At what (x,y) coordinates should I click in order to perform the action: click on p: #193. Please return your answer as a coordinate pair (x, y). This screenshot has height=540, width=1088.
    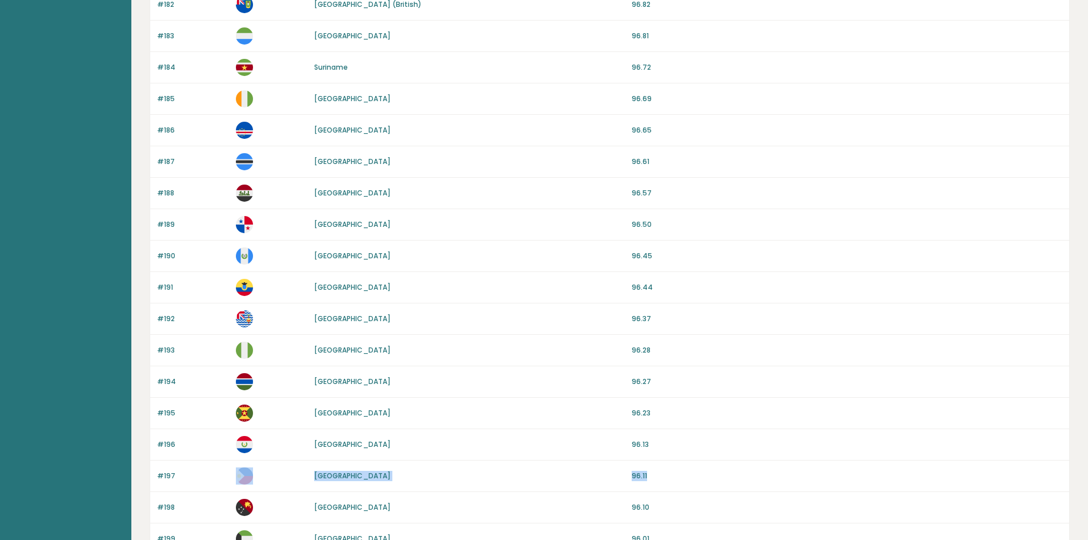
    Looking at the image, I should click on (193, 350).